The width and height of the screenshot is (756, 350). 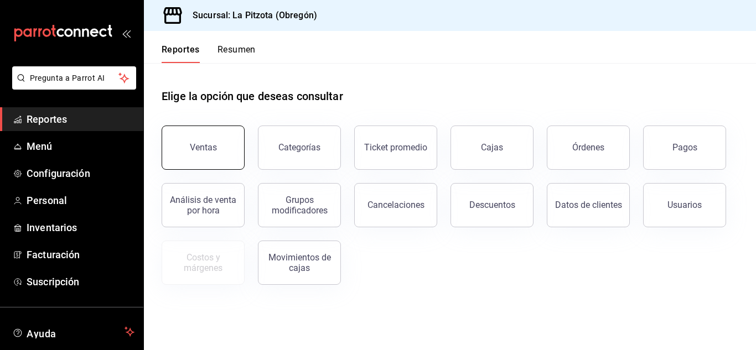 I want to click on span: Reportes, so click(x=80, y=119).